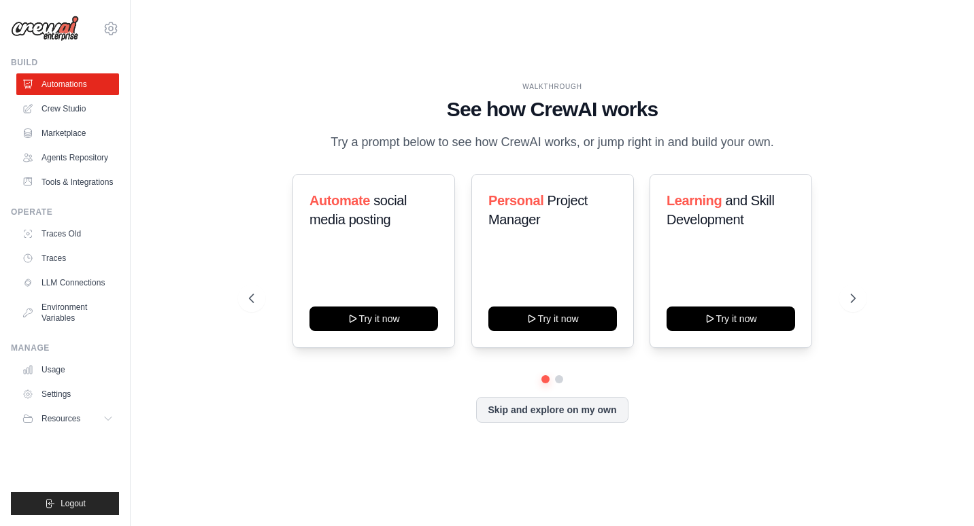  What do you see at coordinates (67, 419) in the screenshot?
I see `button: Resources` at bounding box center [67, 419].